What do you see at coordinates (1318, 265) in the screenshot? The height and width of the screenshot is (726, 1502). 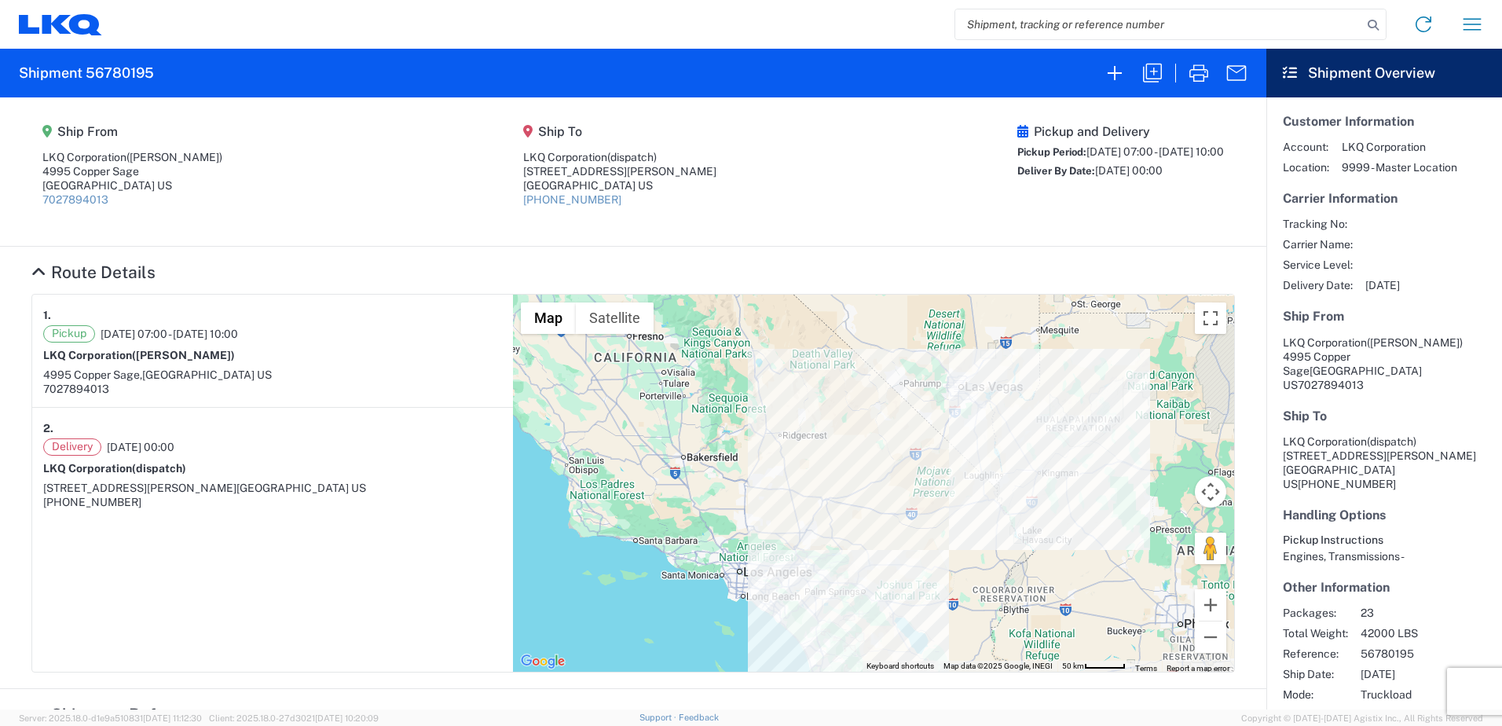 I see `span: Service Level:` at bounding box center [1318, 265].